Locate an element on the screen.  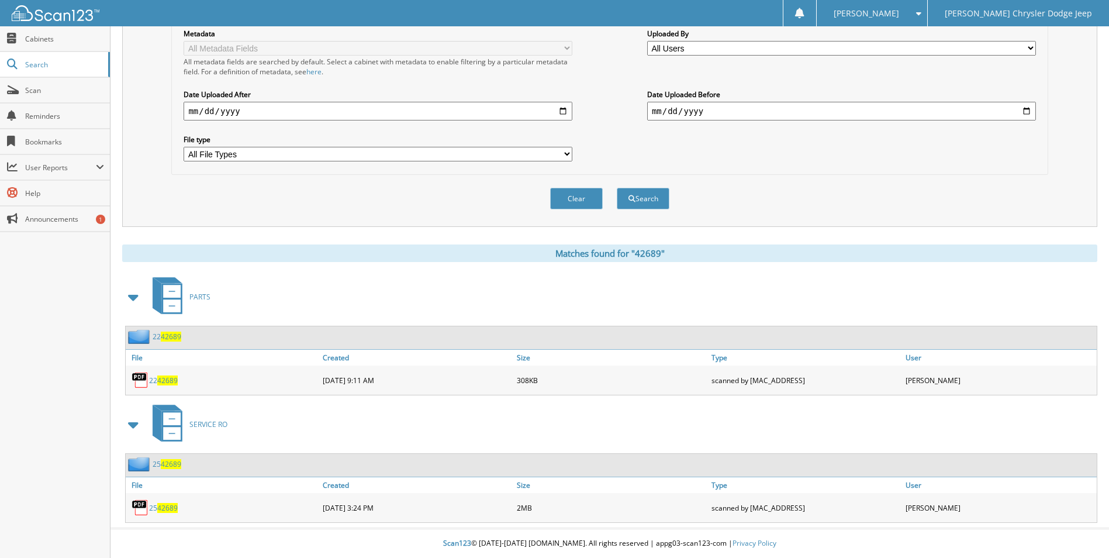
input: end is located at coordinates (841, 111).